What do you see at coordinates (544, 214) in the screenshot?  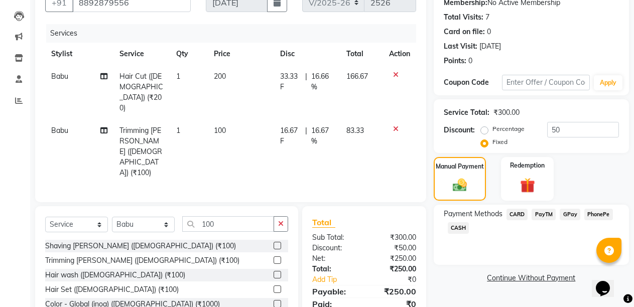 I see `span: PayTM` at bounding box center [544, 214].